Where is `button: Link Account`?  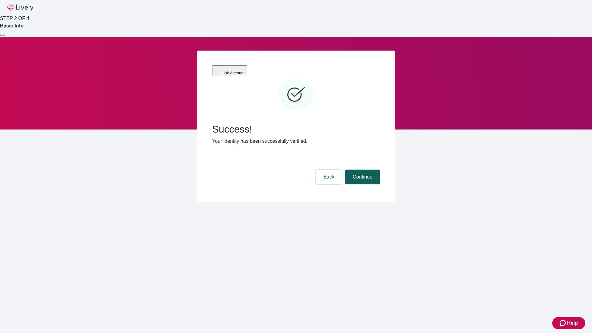
button: Link Account is located at coordinates (230, 71).